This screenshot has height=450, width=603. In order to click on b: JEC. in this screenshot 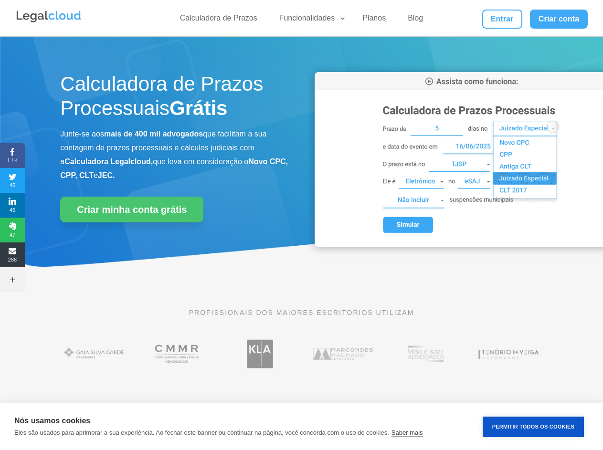, I will do `click(107, 175)`.